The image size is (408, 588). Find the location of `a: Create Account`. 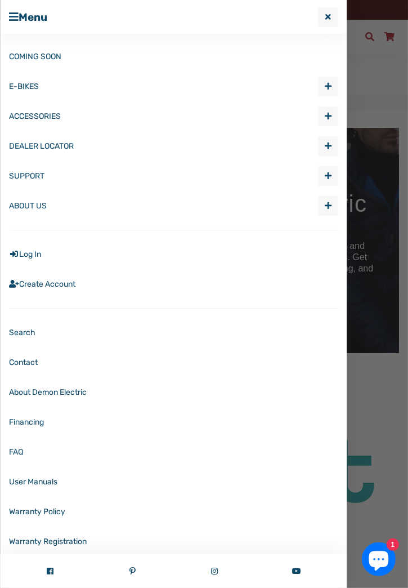

a: Create Account is located at coordinates (174, 284).